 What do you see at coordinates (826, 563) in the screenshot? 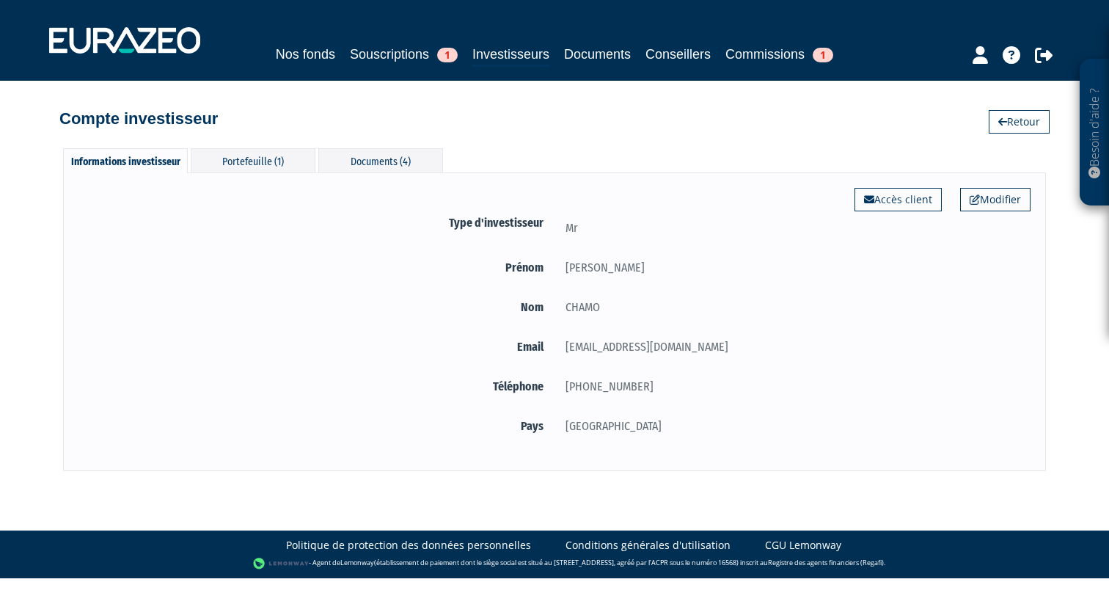
I see `a: Registre des agents financiers (Regafi)` at bounding box center [826, 563].